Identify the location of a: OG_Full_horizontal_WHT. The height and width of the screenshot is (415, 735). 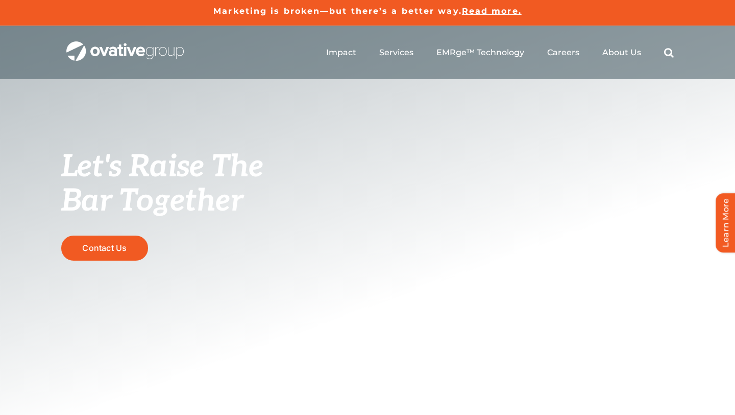
(125, 45).